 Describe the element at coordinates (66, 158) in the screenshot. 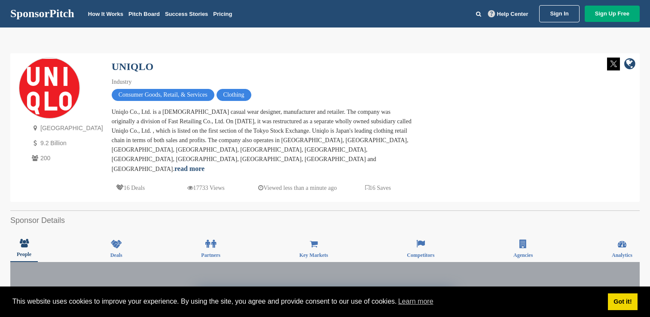

I see `p: 200` at that location.